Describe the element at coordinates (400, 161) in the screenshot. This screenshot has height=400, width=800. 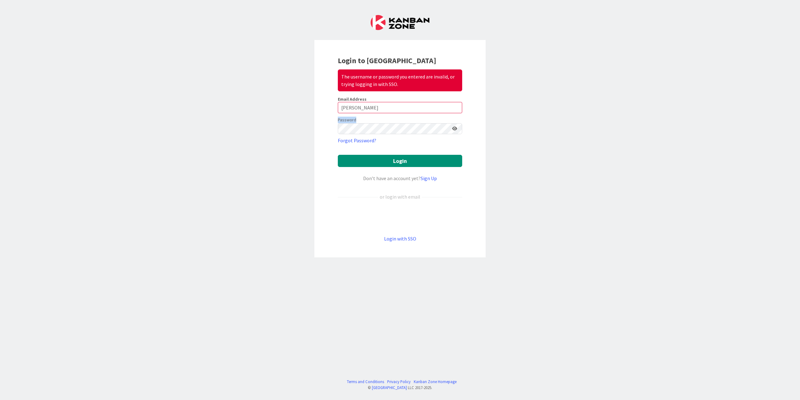
I see `button: Login` at that location.